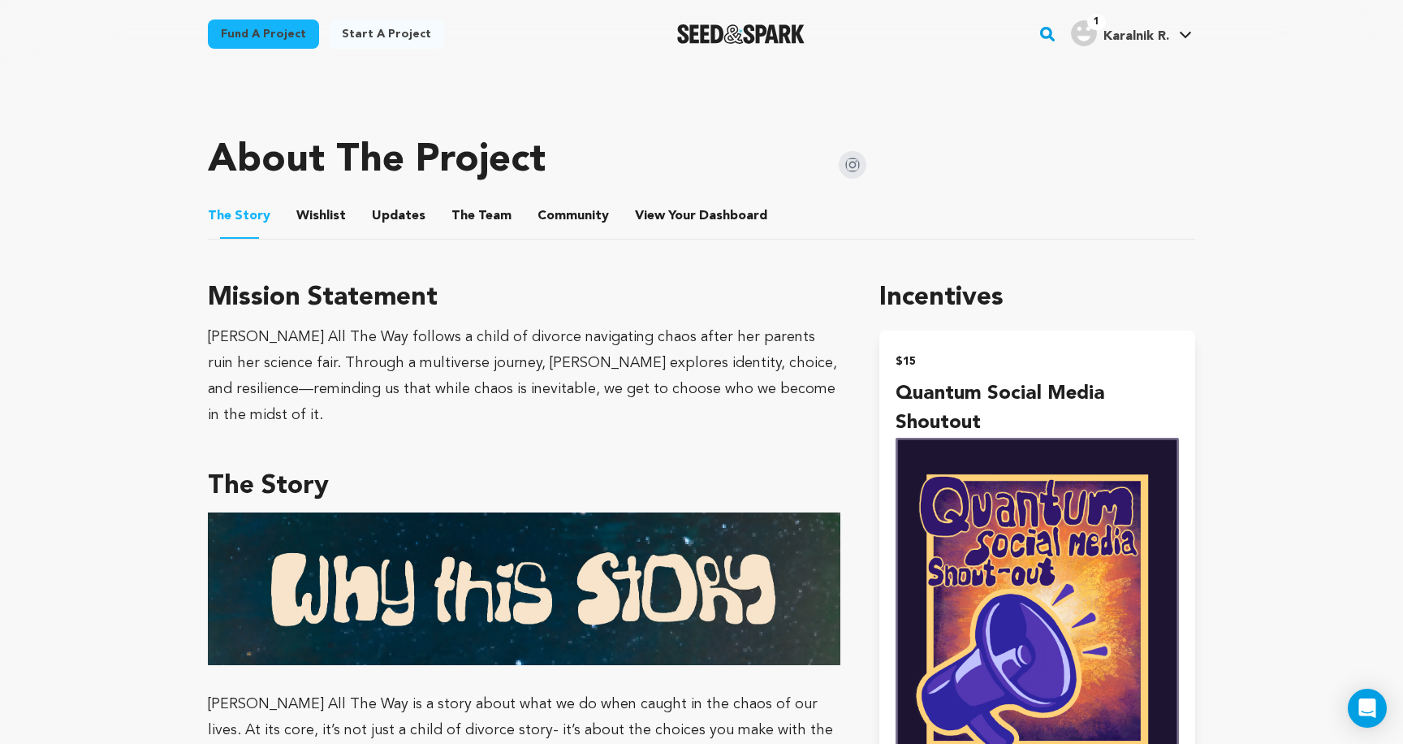 This screenshot has height=744, width=1403. Describe the element at coordinates (573, 216) in the screenshot. I see `span: Community` at that location.